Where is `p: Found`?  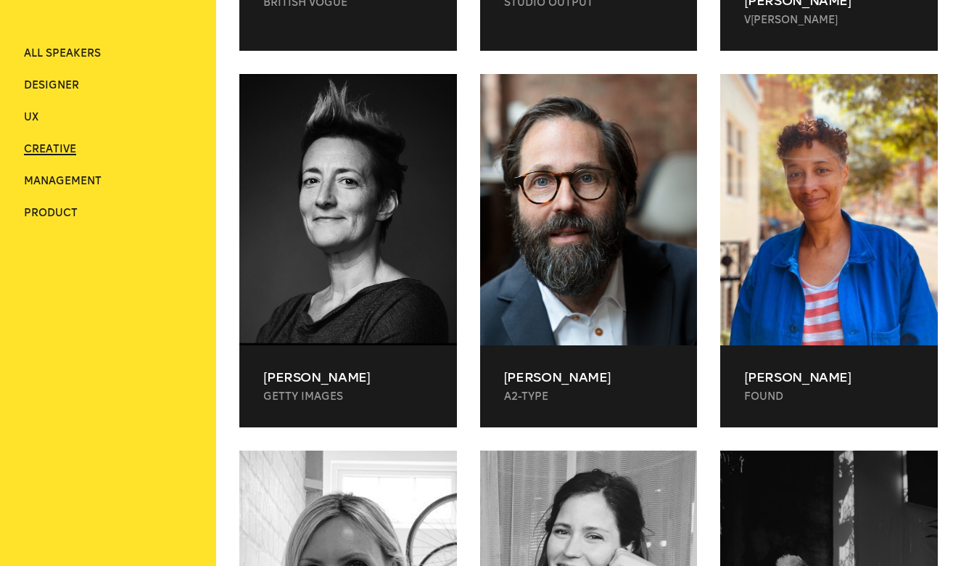
p: Found is located at coordinates (828, 397).